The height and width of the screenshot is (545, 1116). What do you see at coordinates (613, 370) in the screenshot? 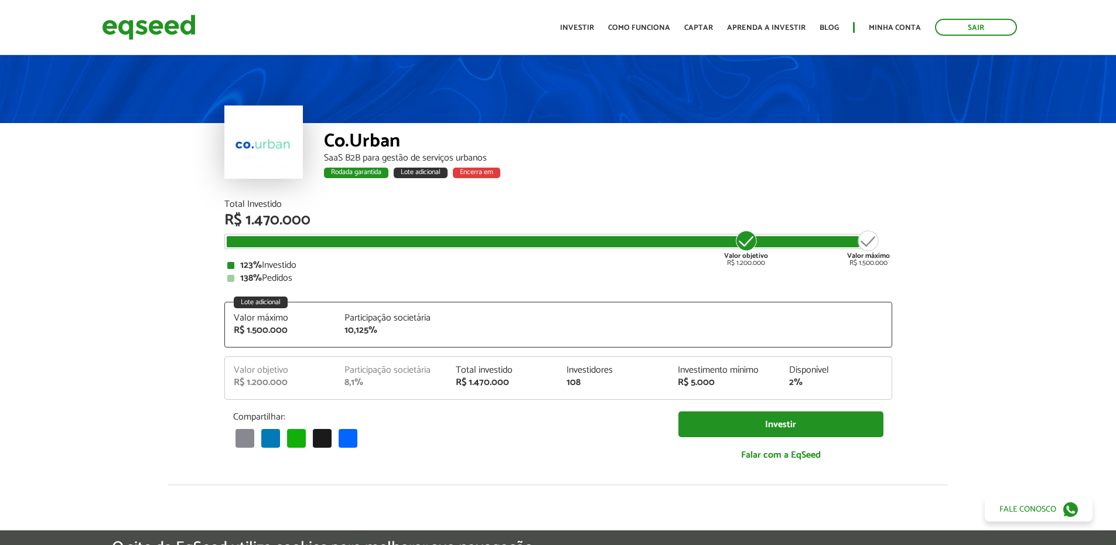
I see `div: Investidores` at bounding box center [613, 370].